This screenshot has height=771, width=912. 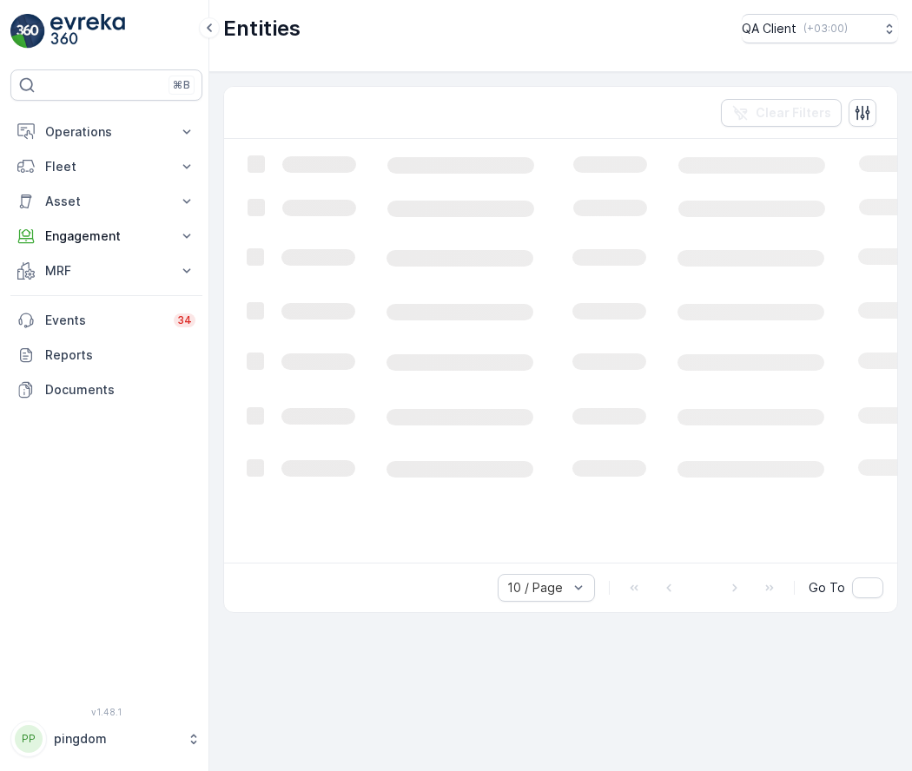 I want to click on p: 34, so click(x=184, y=320).